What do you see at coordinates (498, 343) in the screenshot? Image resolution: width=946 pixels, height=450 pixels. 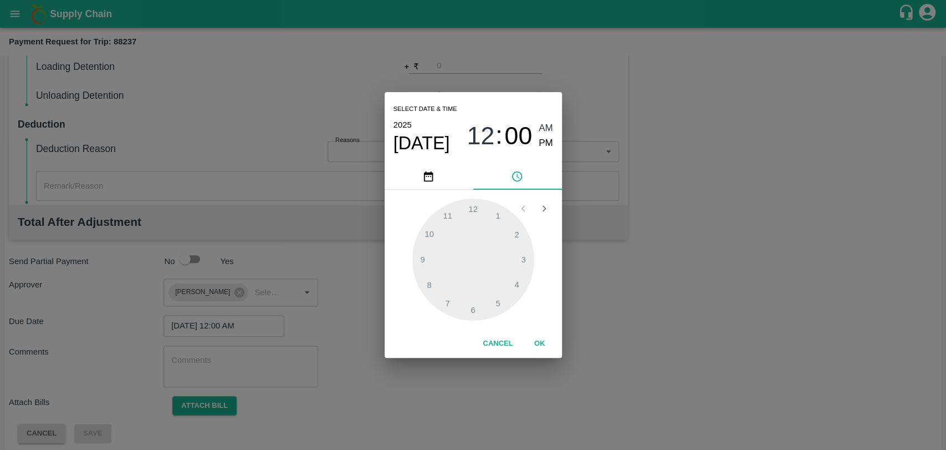 I see `button: Cancel` at bounding box center [498, 343].